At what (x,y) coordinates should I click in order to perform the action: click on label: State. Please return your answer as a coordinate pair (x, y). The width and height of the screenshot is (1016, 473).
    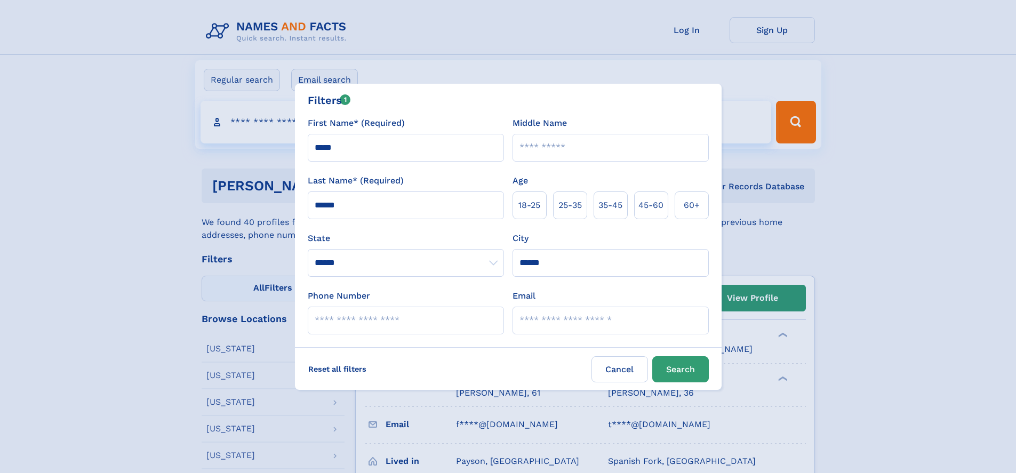
    Looking at the image, I should click on (406, 238).